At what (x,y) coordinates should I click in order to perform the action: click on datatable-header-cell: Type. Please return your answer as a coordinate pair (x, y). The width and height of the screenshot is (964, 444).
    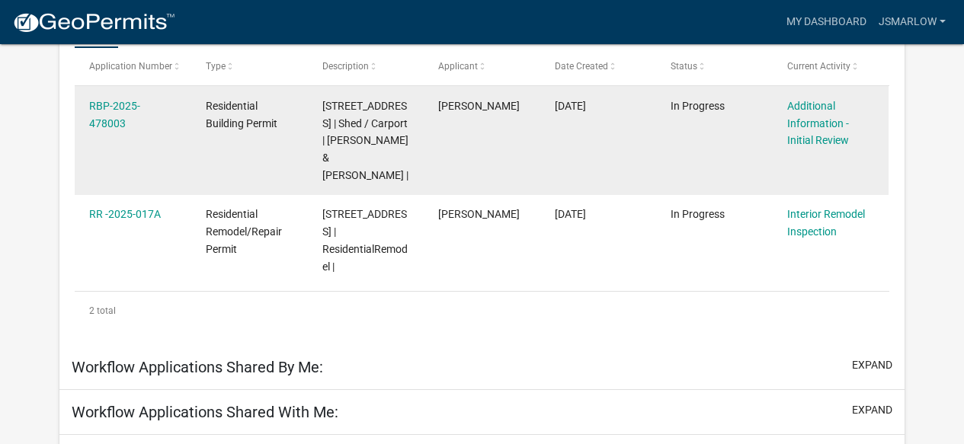
    Looking at the image, I should click on (249, 66).